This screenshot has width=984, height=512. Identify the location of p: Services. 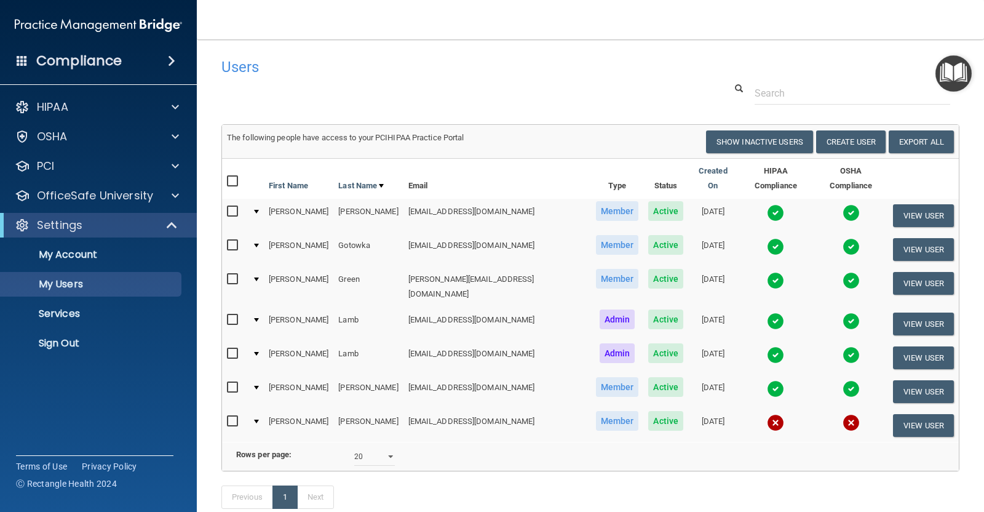
(92, 314).